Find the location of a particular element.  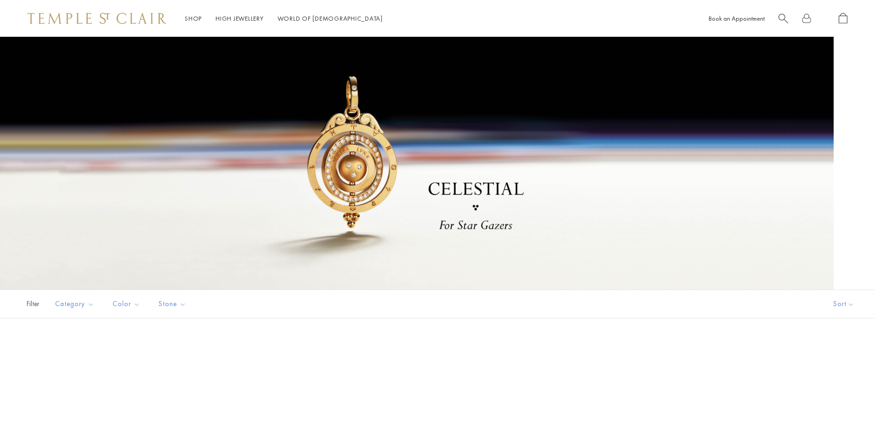

span: Color is located at coordinates (127, 304).